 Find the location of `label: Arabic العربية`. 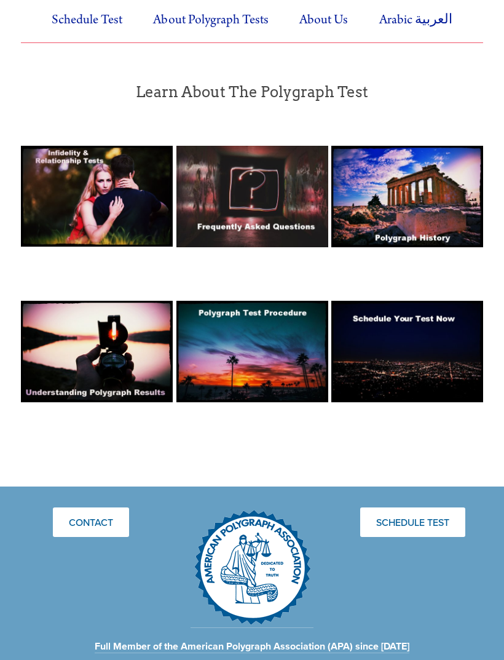

label: Arabic العربية is located at coordinates (416, 20).